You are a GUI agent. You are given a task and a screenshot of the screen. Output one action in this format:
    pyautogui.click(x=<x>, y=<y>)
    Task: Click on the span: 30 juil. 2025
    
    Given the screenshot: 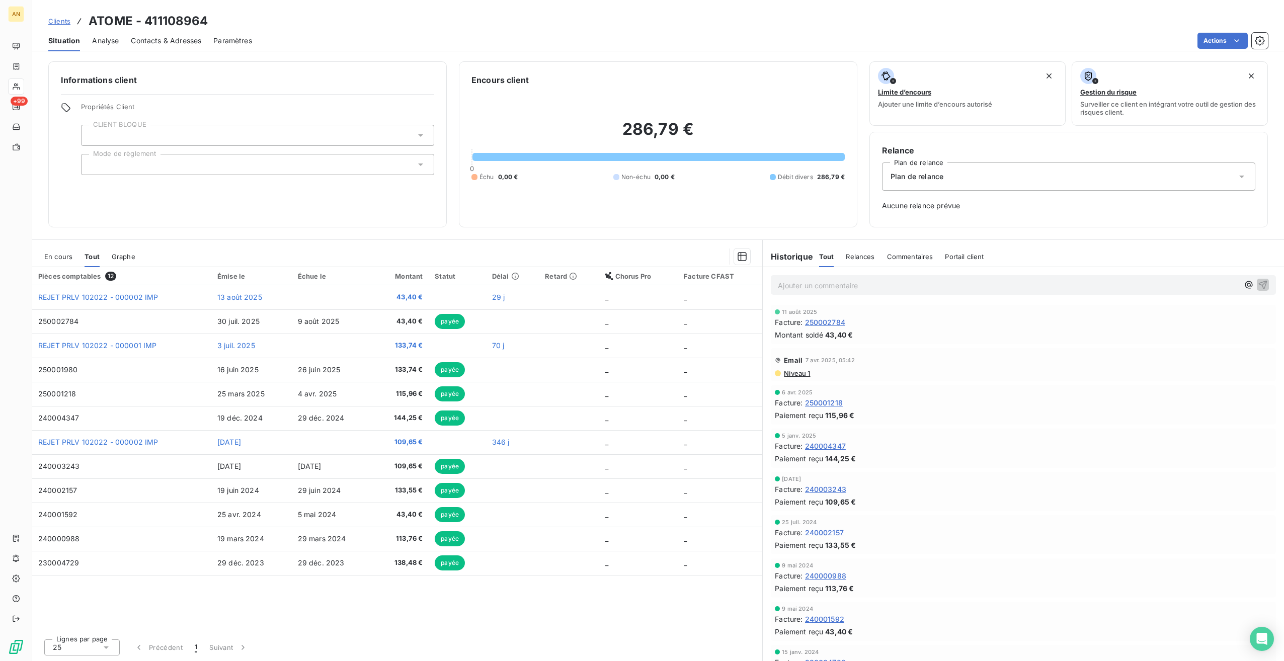 What is the action you would take?
    pyautogui.click(x=239, y=321)
    